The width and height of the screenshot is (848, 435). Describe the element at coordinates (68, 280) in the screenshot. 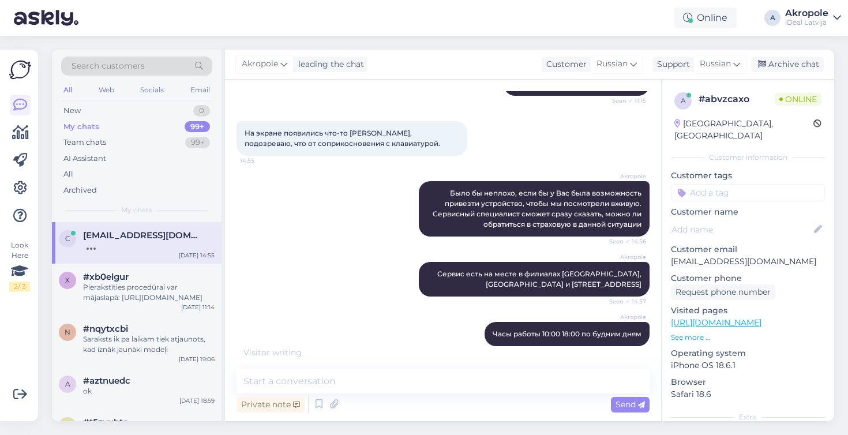

I see `span: x` at that location.